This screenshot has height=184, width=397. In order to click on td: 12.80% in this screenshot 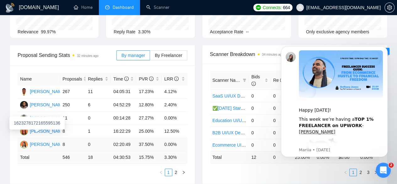, I will do `click(149, 105)`.